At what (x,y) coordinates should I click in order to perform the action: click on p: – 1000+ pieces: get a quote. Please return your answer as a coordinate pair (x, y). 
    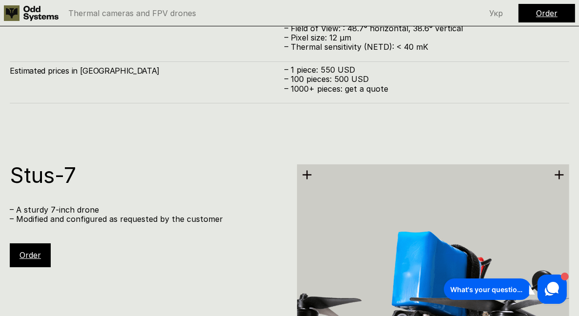
    Looking at the image, I should click on (422, 89).